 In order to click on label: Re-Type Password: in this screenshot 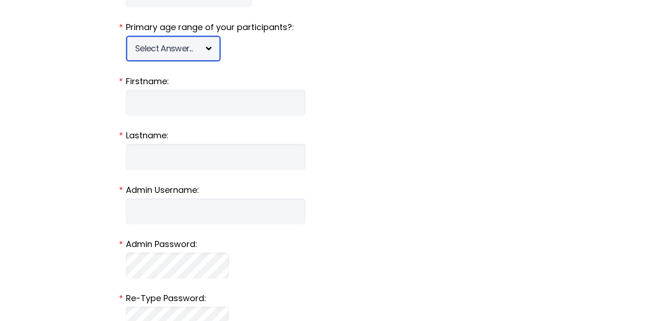, I will do `click(329, 298)`.